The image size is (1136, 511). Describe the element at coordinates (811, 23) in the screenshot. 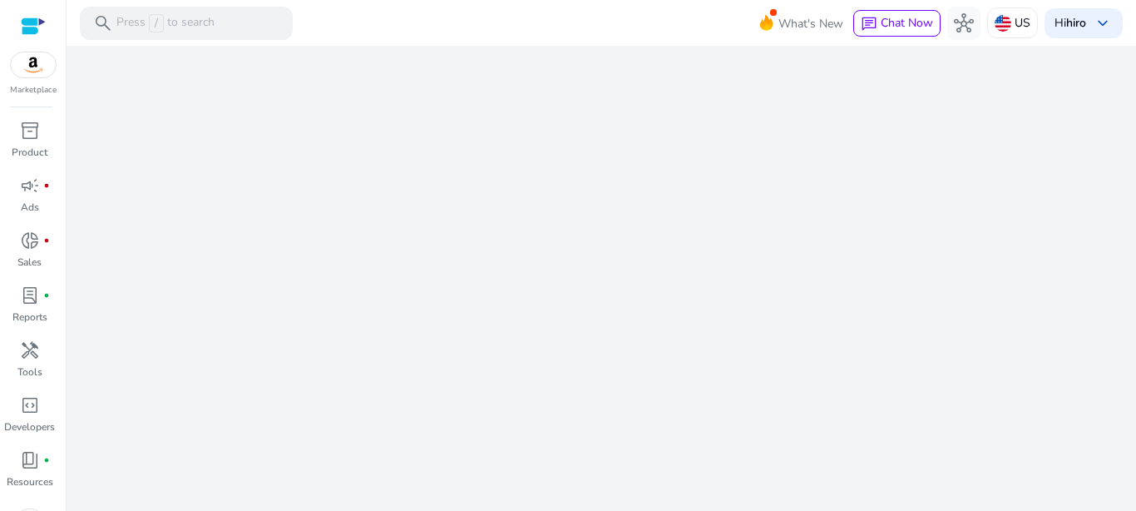

I see `span: What's New` at that location.